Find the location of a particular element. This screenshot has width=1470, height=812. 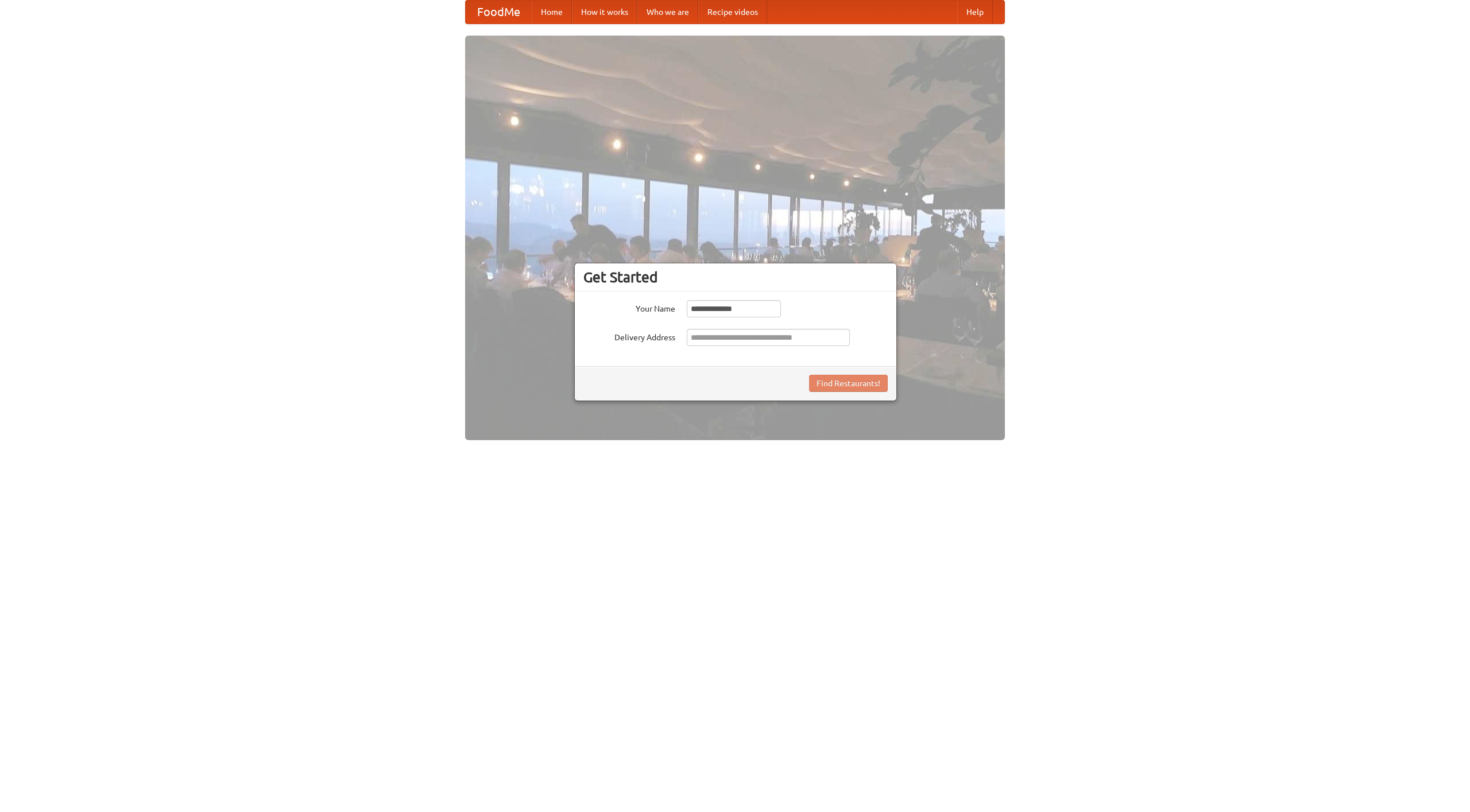

a: Who we are is located at coordinates (668, 12).